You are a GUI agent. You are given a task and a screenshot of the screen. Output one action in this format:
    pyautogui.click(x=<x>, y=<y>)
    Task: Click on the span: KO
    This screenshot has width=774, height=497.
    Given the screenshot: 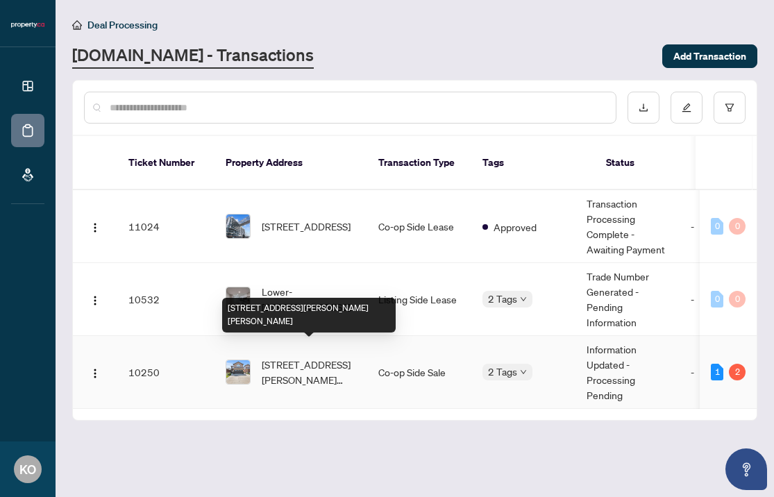 What is the action you would take?
    pyautogui.click(x=28, y=469)
    